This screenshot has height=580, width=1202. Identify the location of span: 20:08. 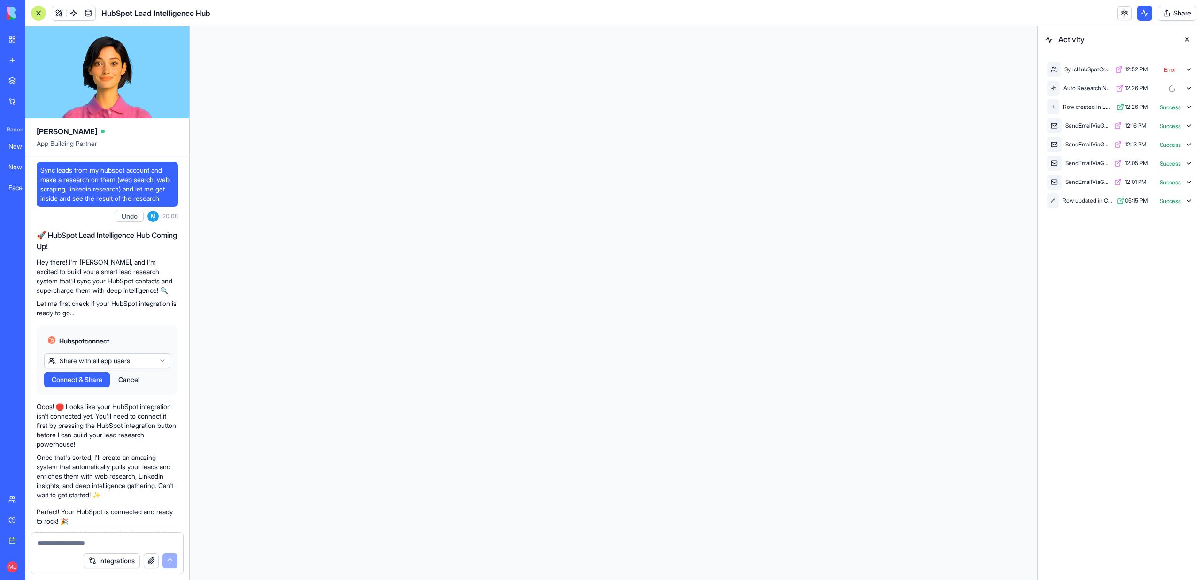
(170, 216).